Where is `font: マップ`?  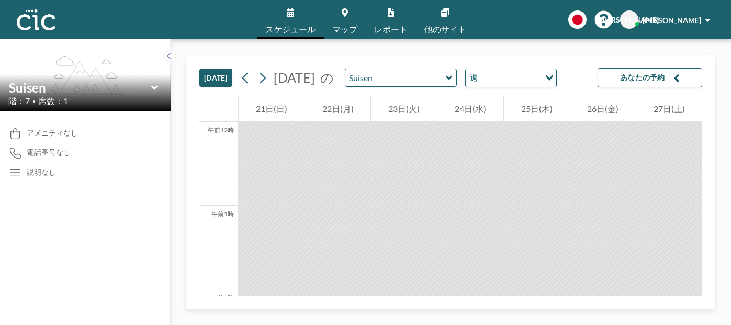 font: マップ is located at coordinates (345, 29).